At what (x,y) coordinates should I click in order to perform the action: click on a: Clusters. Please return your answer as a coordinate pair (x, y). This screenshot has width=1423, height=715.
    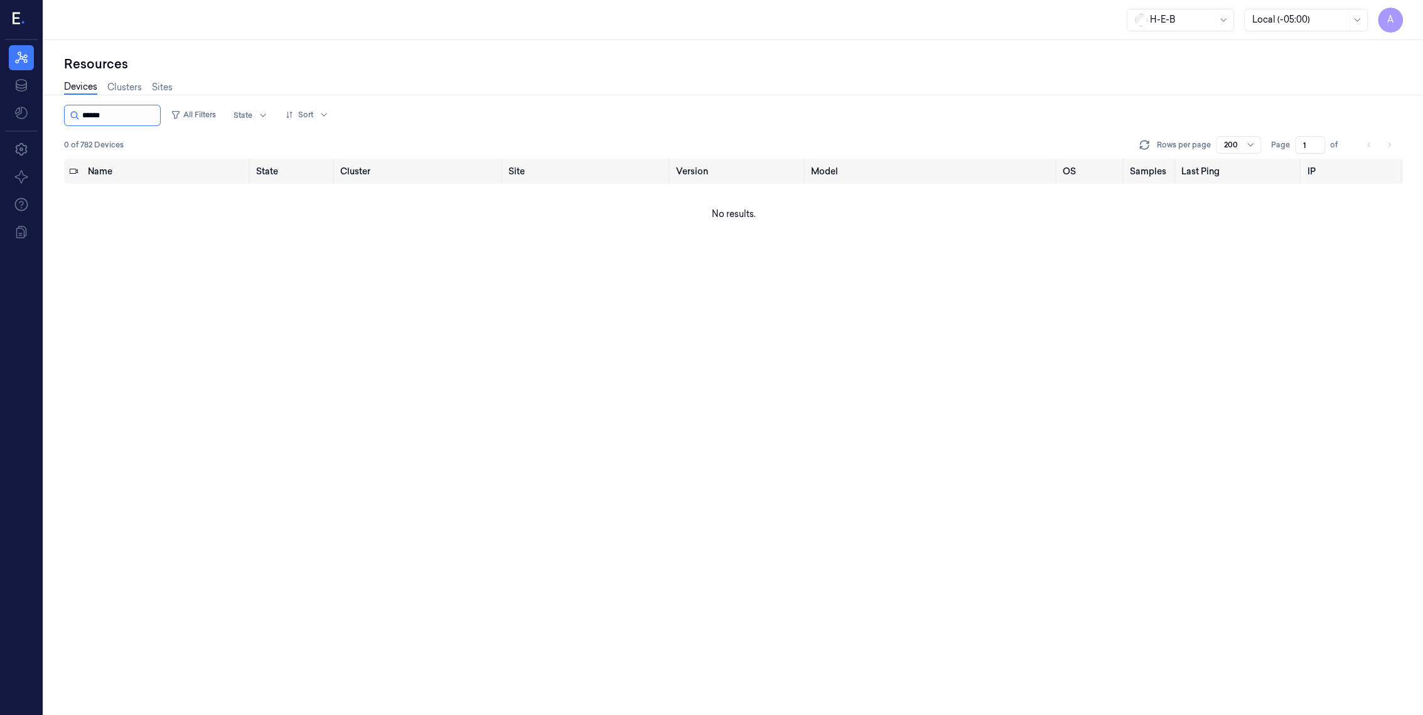
    Looking at the image, I should click on (124, 87).